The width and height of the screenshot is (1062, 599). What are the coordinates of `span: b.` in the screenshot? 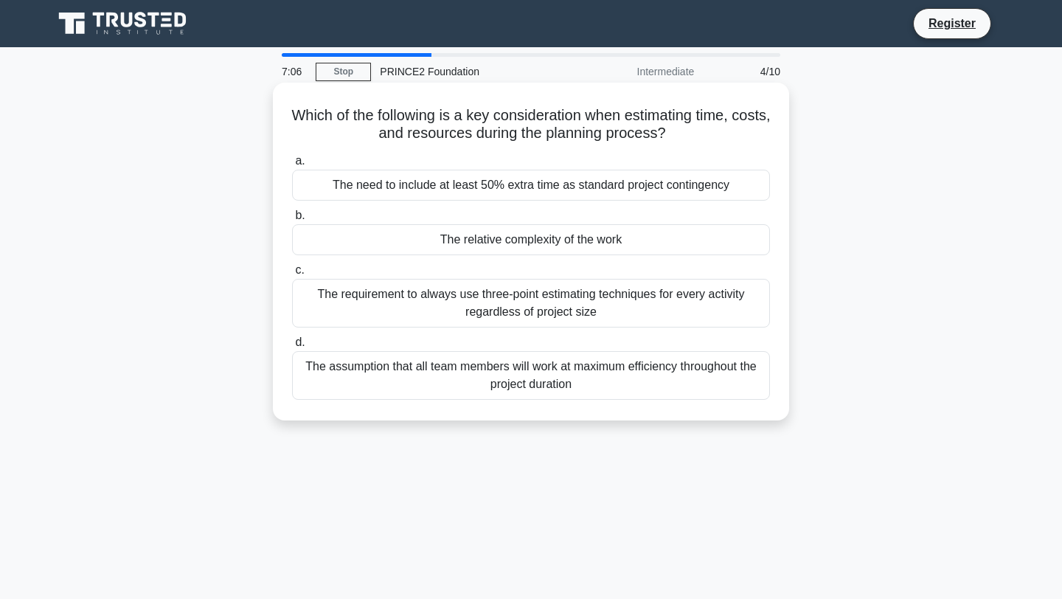 It's located at (299, 215).